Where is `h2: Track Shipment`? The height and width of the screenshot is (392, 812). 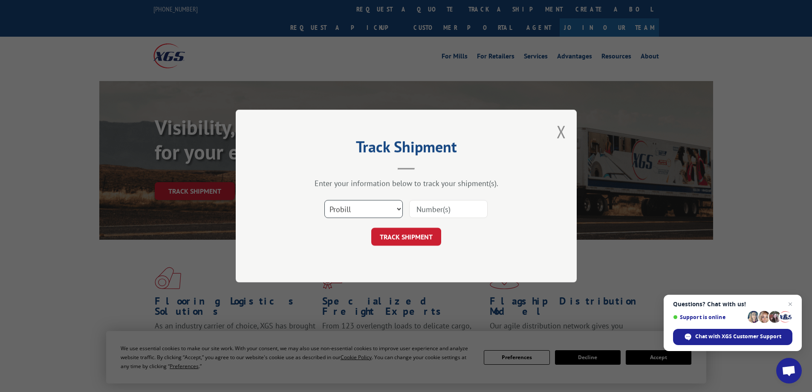 h2: Track Shipment is located at coordinates (406, 149).